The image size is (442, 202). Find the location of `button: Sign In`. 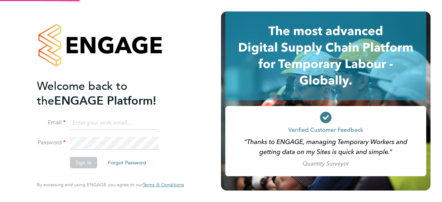

button: Sign In is located at coordinates (84, 163).